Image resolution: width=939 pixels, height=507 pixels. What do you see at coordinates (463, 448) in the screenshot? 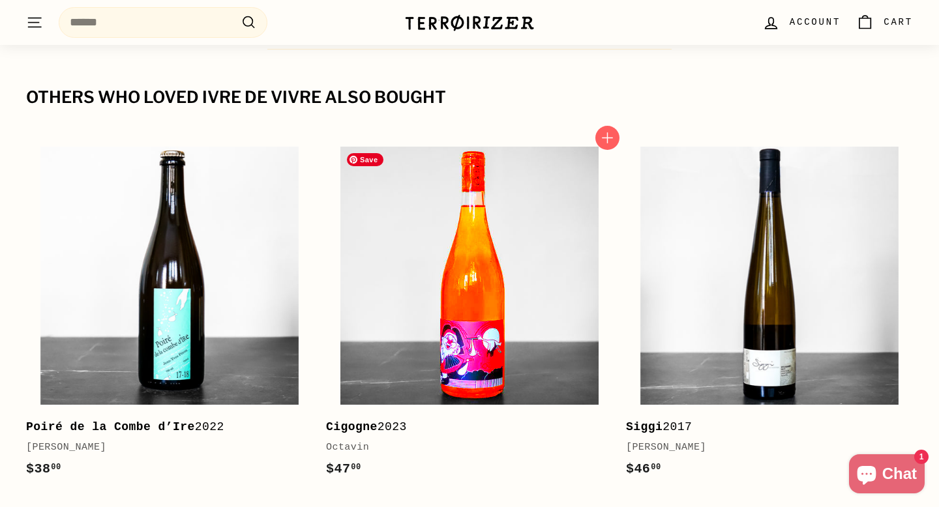
I see `div: Octavin` at bounding box center [463, 448].